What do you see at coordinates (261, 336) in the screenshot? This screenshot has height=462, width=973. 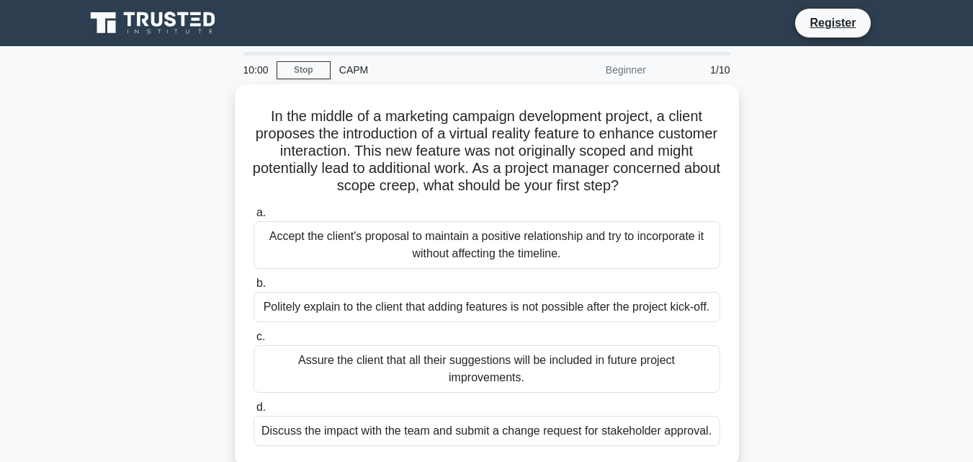 I see `span: c.` at bounding box center [261, 336].